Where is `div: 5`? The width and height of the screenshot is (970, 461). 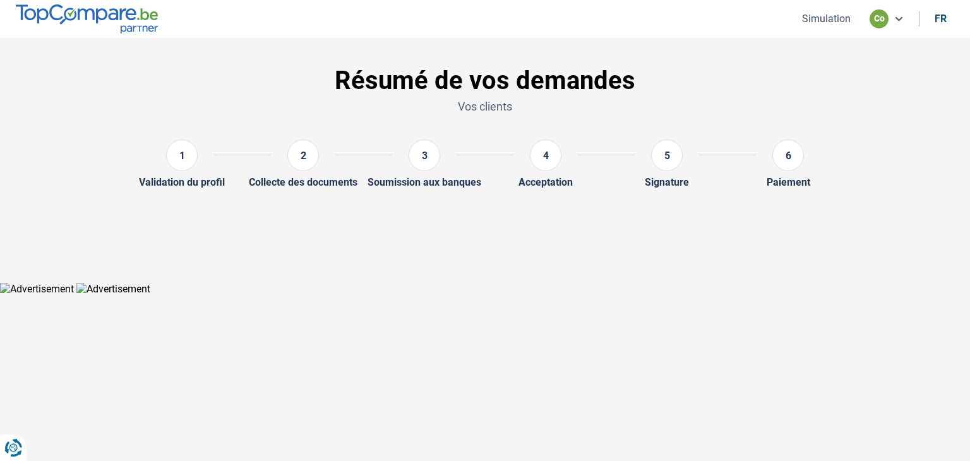 div: 5 is located at coordinates (667, 155).